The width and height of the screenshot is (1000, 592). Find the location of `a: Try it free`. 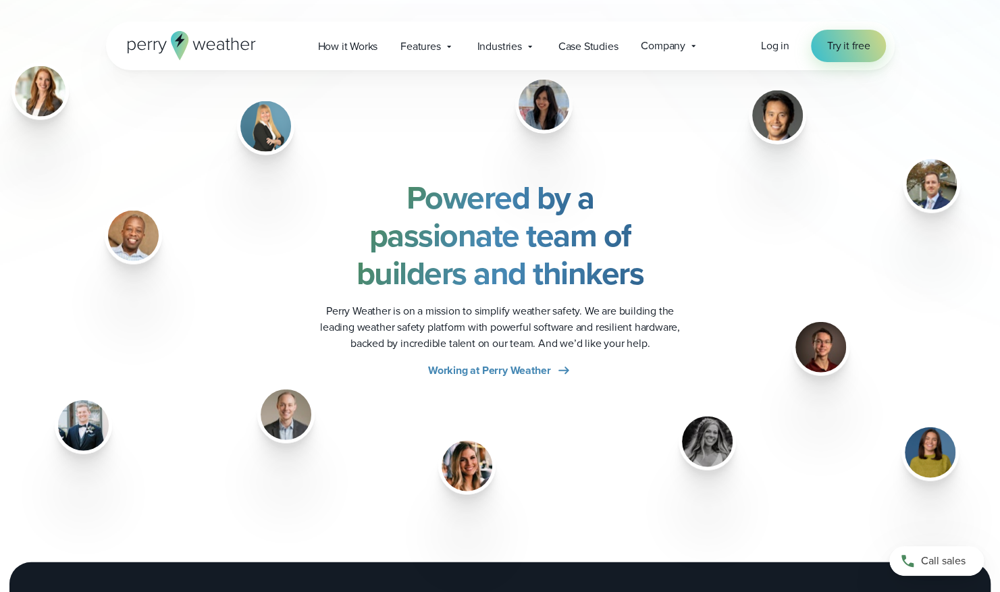

a: Try it free is located at coordinates (849, 46).